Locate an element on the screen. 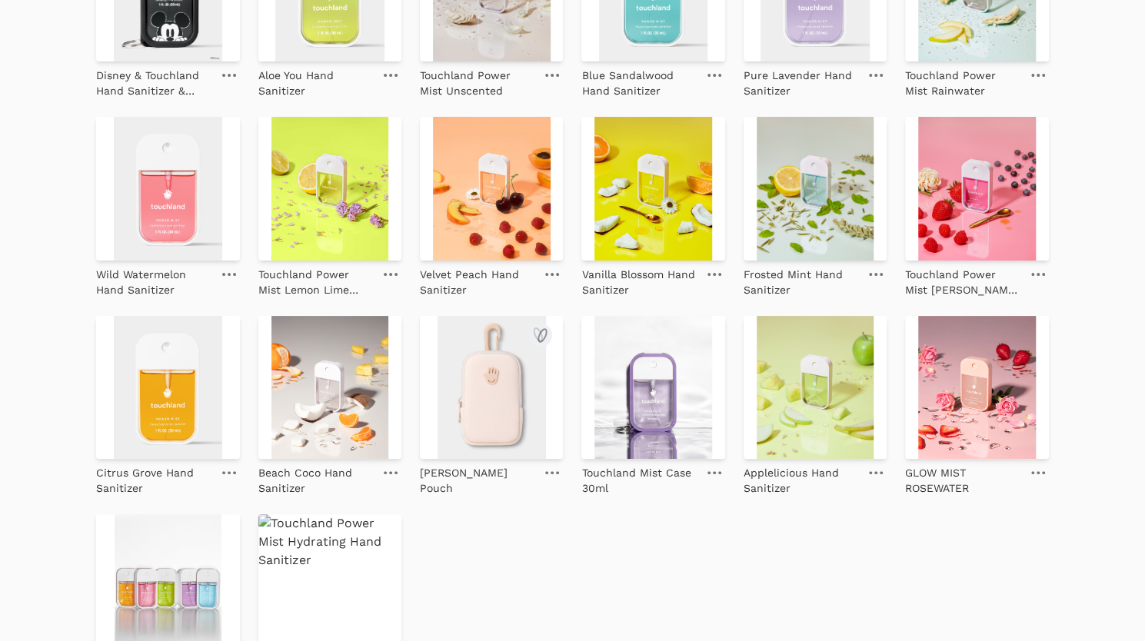 The width and height of the screenshot is (1145, 641). p: Beach Coco Hand Sanitizer is located at coordinates (316, 481).